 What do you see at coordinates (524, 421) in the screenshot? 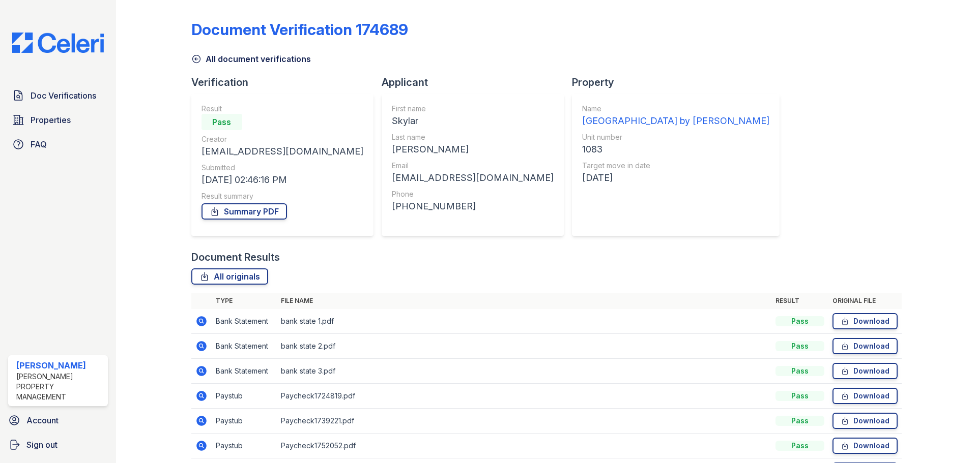
I see `td: Paycheck1739221.pdf` at bounding box center [524, 421].